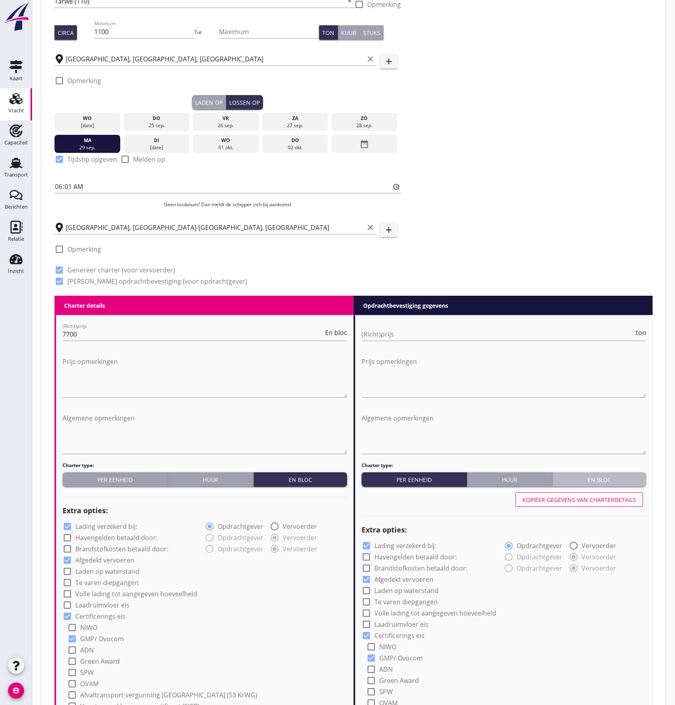 Image resolution: width=675 pixels, height=705 pixels. Describe the element at coordinates (92, 159) in the screenshot. I see `label: Tijdstip opgeven` at that location.